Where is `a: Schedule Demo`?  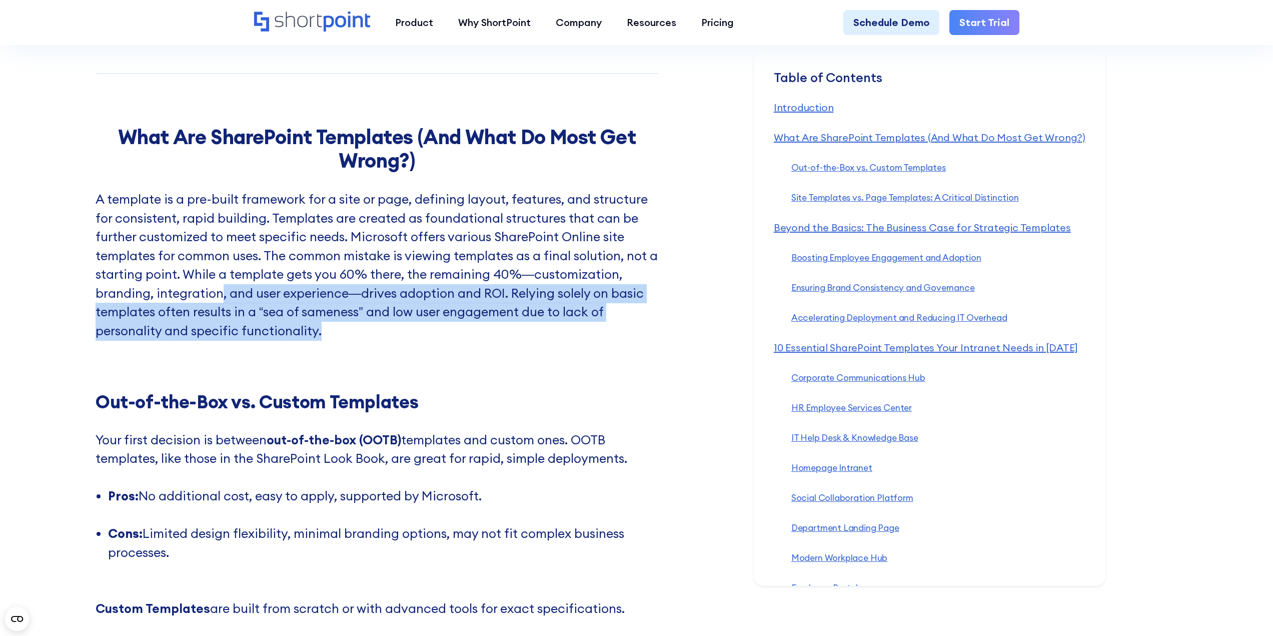
a: Schedule Demo is located at coordinates (891, 23).